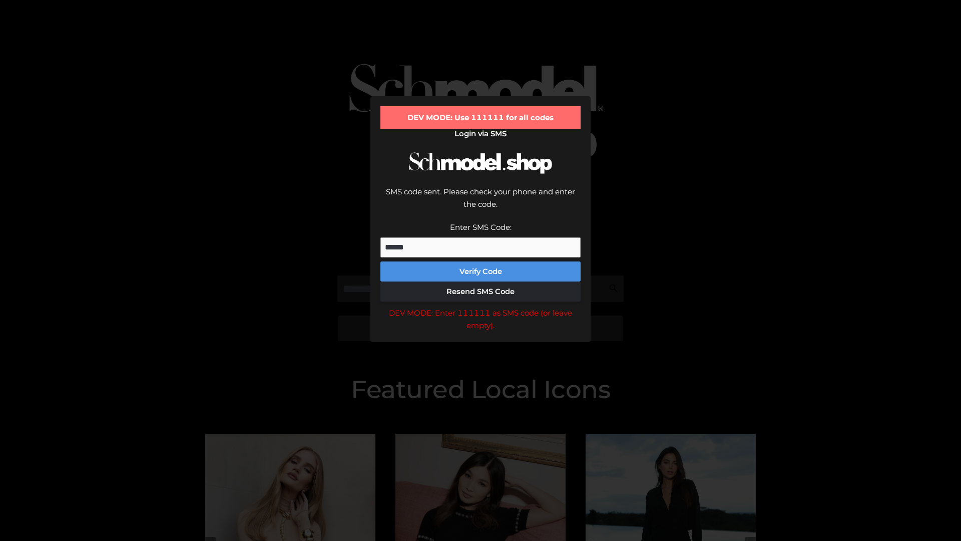  What do you see at coordinates (481, 271) in the screenshot?
I see `button: Verify Code` at bounding box center [481, 271].